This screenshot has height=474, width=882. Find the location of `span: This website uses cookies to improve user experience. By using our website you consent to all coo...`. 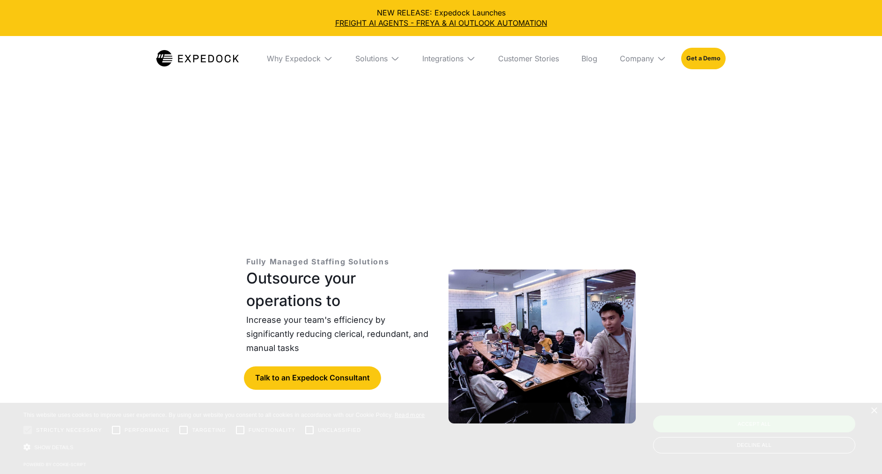

span: This website uses cookies to improve user experience. By using our website you consent to all coo... is located at coordinates (208, 415).